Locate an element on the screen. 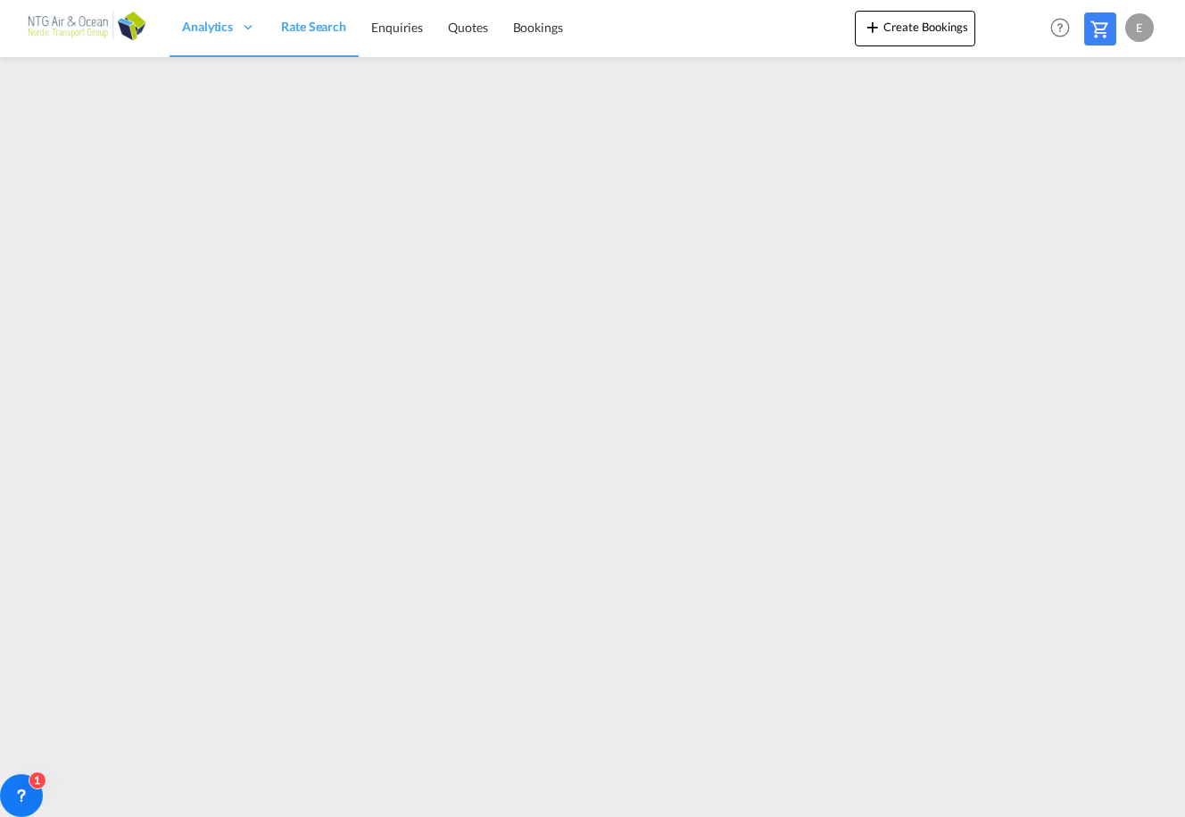  span: Help is located at coordinates (1060, 28).